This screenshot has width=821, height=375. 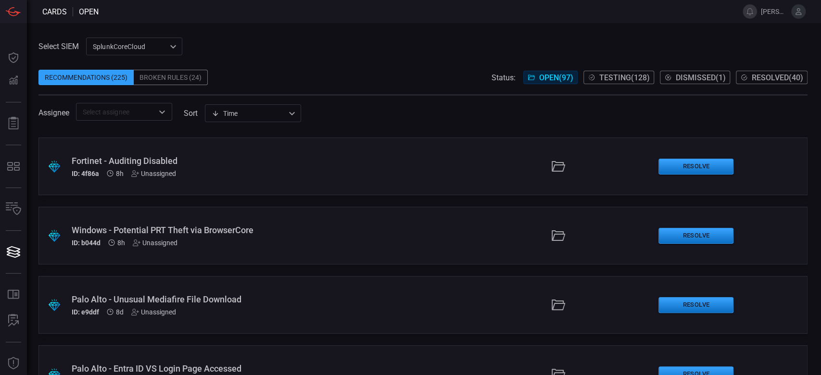 What do you see at coordinates (556, 77) in the screenshot?
I see `span: Open ( 97 )` at bounding box center [556, 77].